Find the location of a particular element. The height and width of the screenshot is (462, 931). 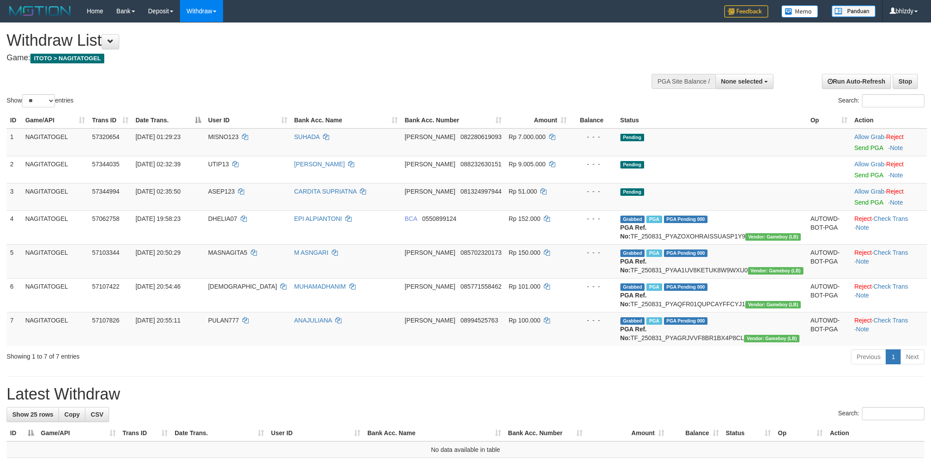

a: Next is located at coordinates (912, 357).